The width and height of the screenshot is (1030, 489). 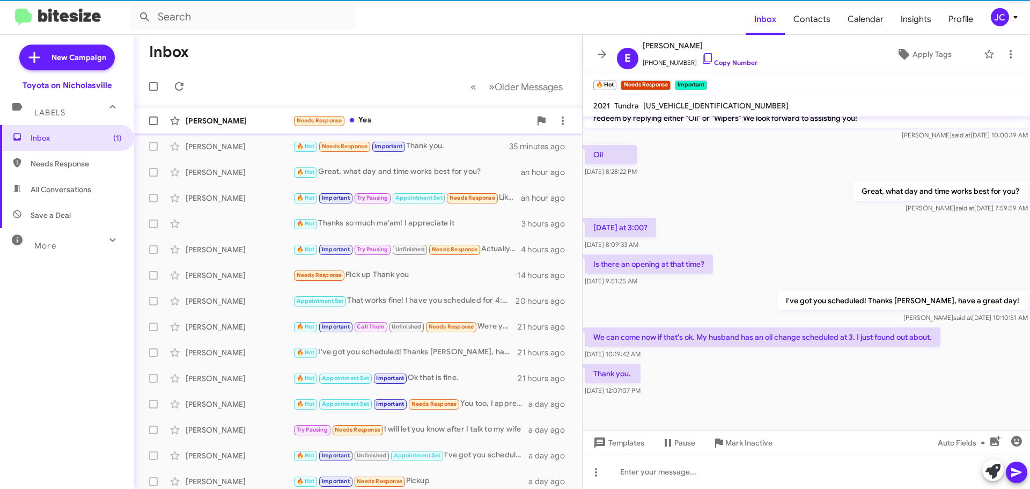 I want to click on span: Apply Tags, so click(x=932, y=54).